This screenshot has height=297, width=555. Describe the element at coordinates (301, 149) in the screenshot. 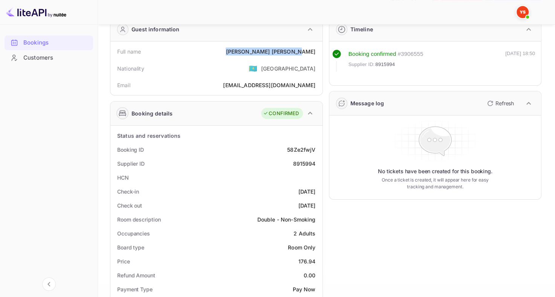

I see `div: 58Ze2fwjV` at that location.